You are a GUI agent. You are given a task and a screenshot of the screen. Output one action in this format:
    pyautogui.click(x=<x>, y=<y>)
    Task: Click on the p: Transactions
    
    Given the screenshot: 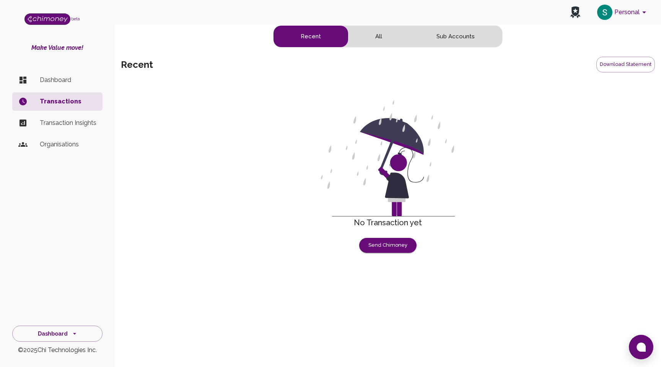 What is the action you would take?
    pyautogui.click(x=68, y=101)
    